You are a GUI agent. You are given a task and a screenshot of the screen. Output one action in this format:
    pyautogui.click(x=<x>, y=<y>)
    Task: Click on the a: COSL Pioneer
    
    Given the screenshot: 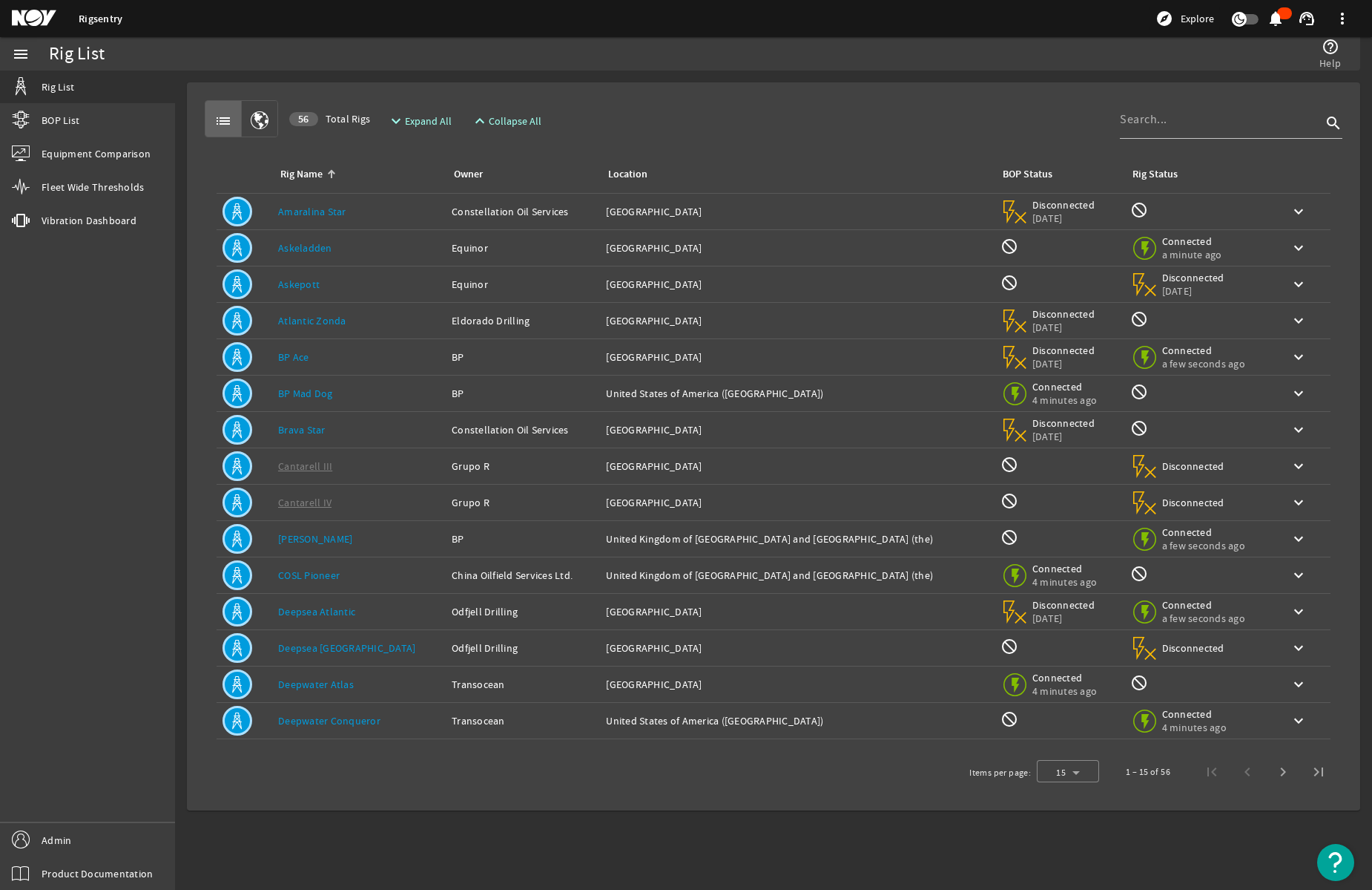 What is the action you would take?
    pyautogui.click(x=308, y=575)
    